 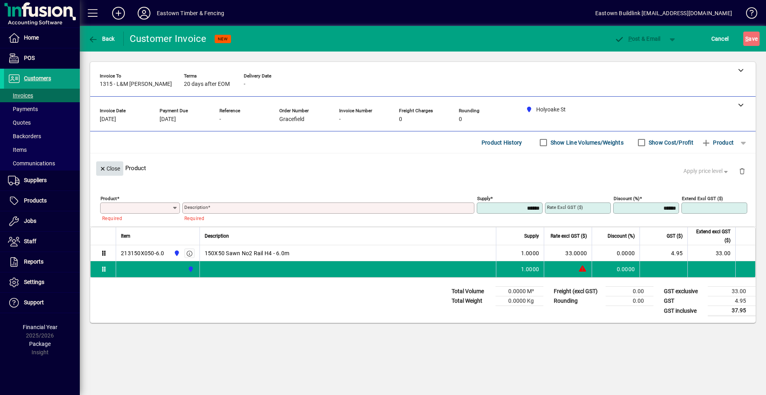 I want to click on span: Invoices, so click(x=20, y=95).